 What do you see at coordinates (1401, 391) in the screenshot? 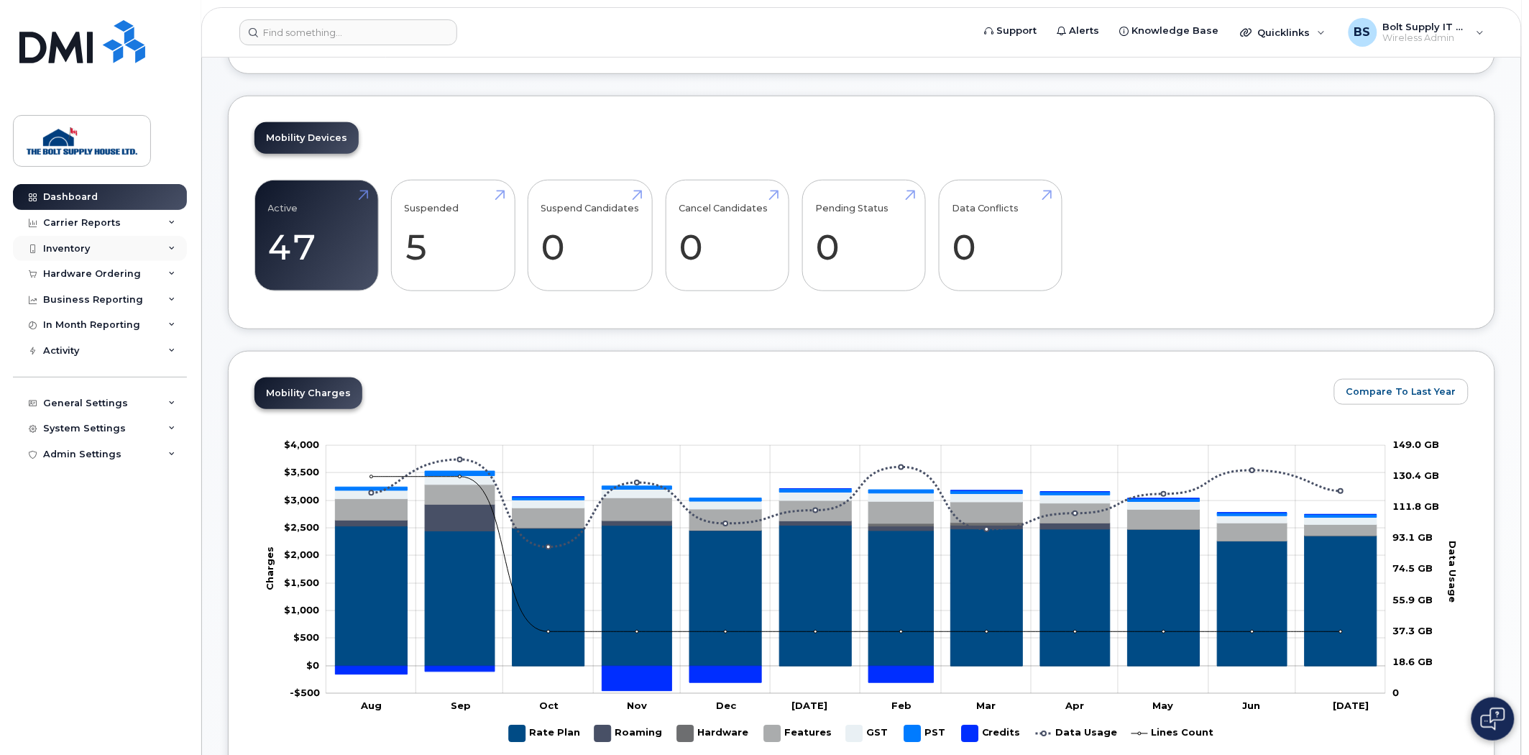
I see `span: Compare To Last Year` at bounding box center [1401, 391].